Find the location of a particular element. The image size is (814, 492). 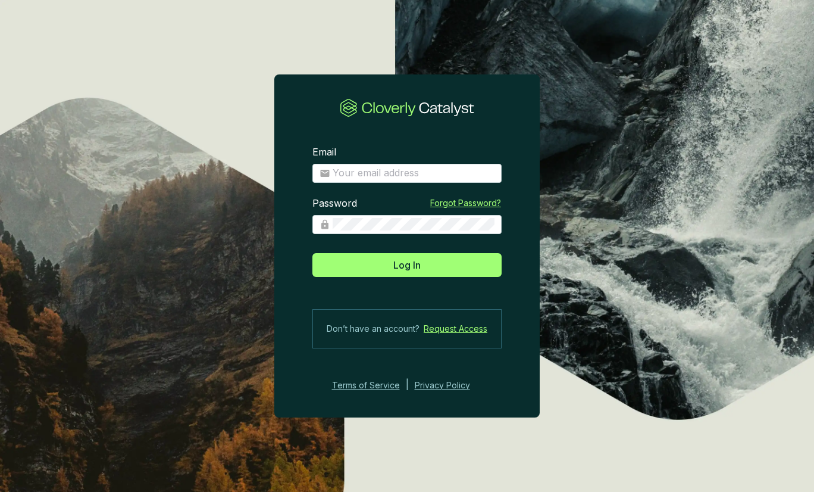

input: Password is located at coordinates (414, 224).